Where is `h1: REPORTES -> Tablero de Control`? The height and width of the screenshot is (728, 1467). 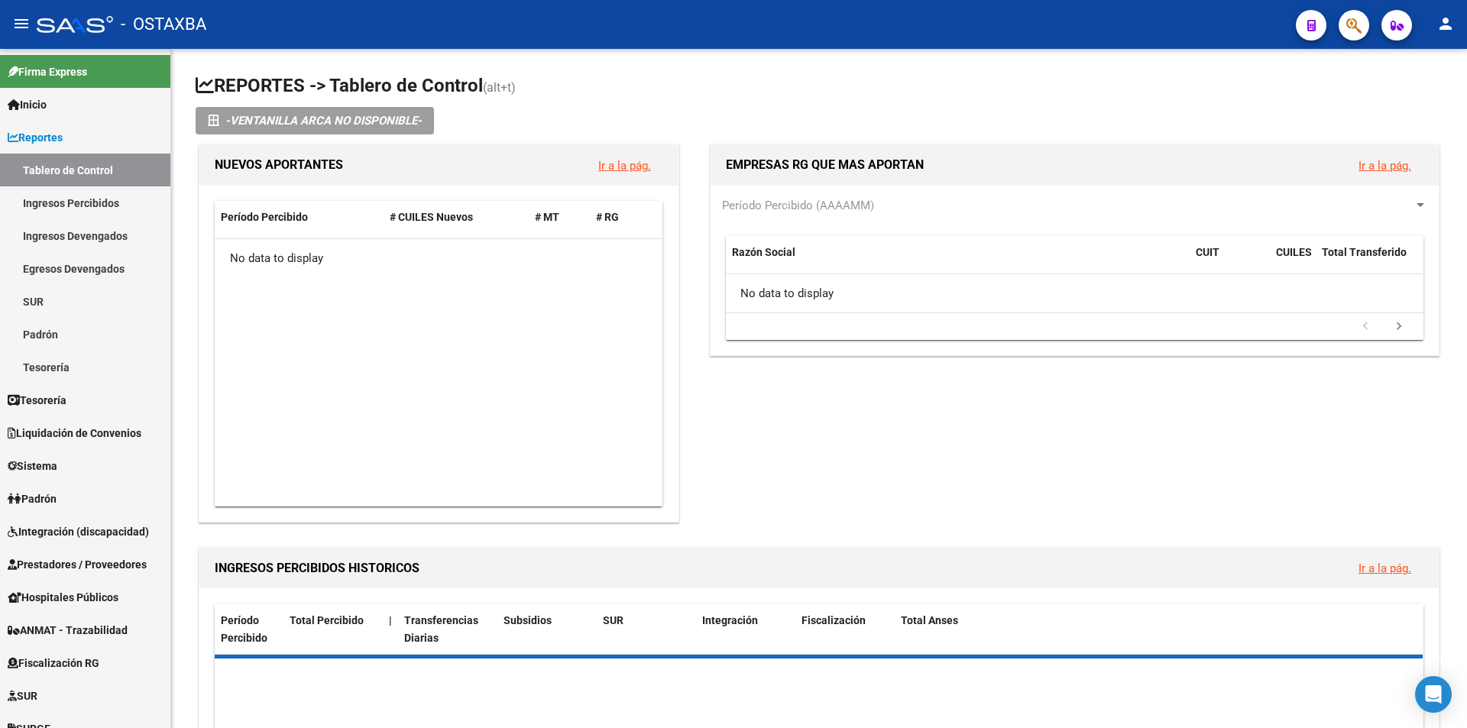 h1: REPORTES -> Tablero de Control is located at coordinates (819, 86).